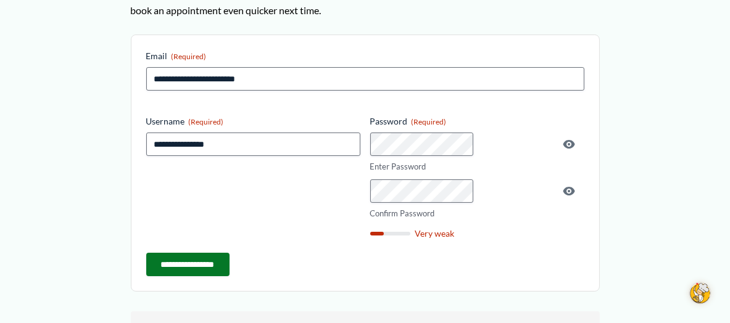 This screenshot has width=730, height=323. Describe the element at coordinates (477, 213) in the screenshot. I see `label: Confirm Password` at that location.